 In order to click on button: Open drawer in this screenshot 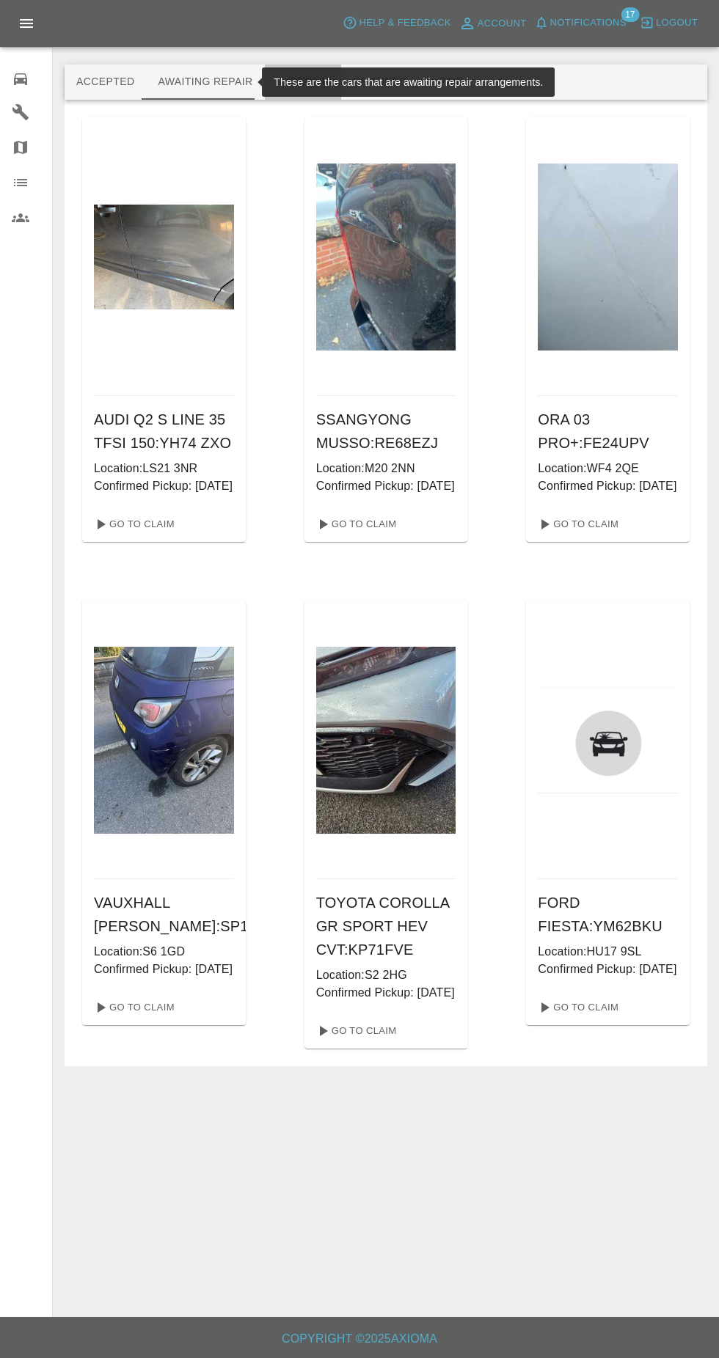, I will do `click(26, 23)`.